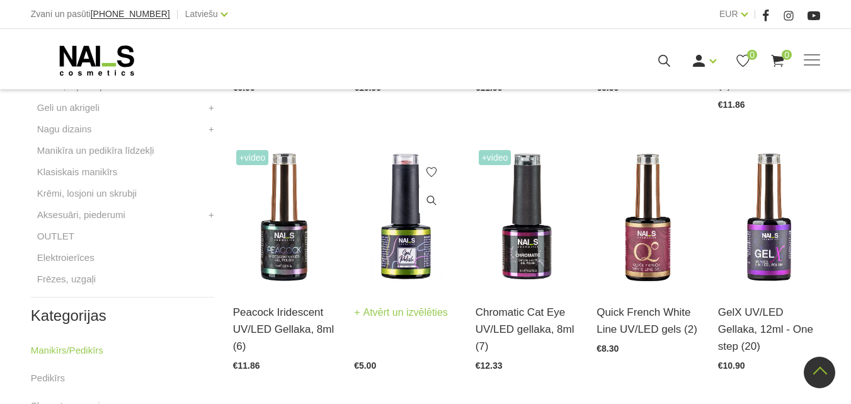 This screenshot has height=404, width=851. What do you see at coordinates (648, 217) in the screenshot?
I see `a: Quick French White Line - īpaši izstrādāta pigmentēta baltā gellaka perfektam franču manikīram.* ...` at bounding box center [648, 217].